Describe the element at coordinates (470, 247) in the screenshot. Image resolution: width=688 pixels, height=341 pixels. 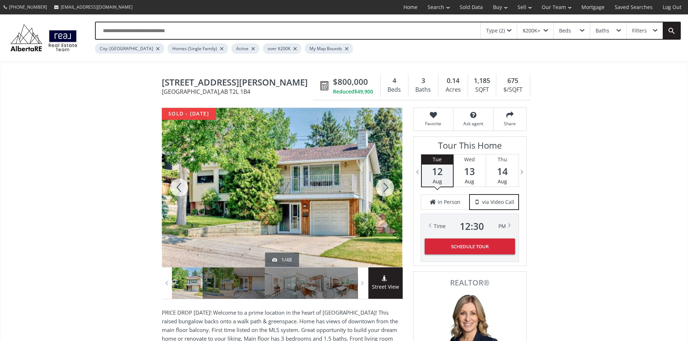
I see `button: Schedule Tour` at that location.